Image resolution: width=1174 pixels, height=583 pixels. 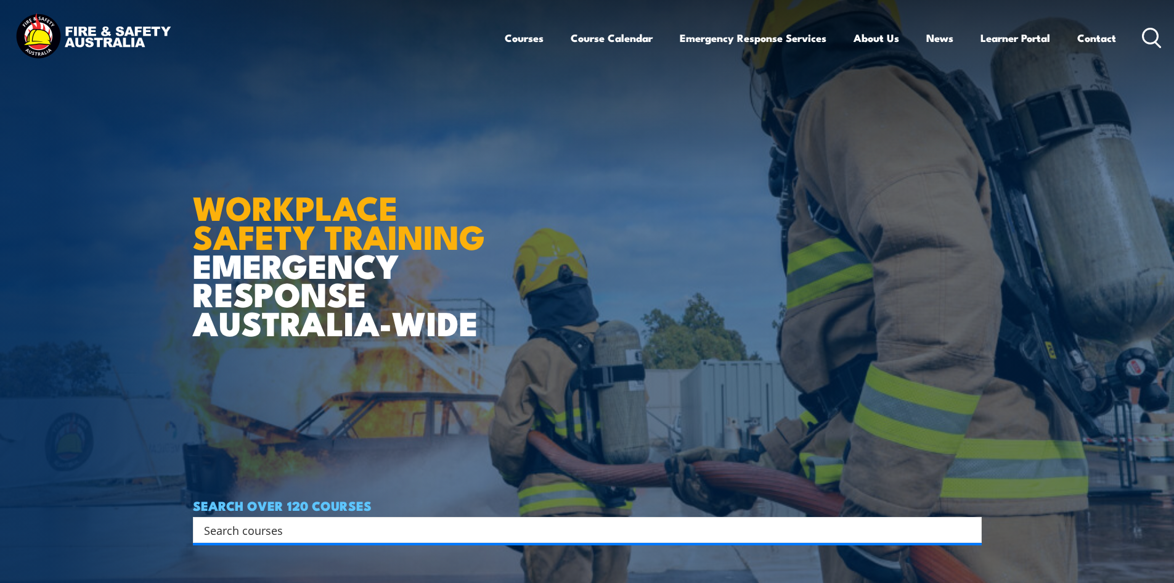 What do you see at coordinates (940, 38) in the screenshot?
I see `a: News` at bounding box center [940, 38].